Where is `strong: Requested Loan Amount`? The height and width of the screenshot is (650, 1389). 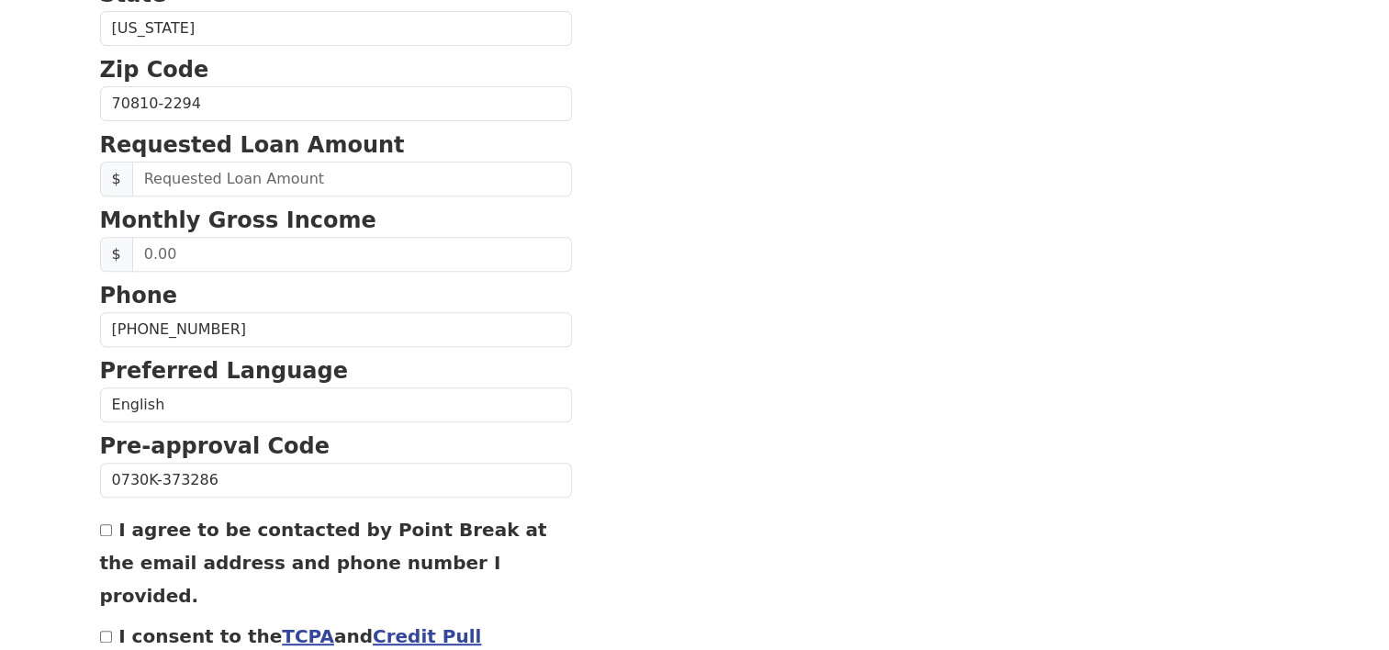
strong: Requested Loan Amount is located at coordinates (252, 145).